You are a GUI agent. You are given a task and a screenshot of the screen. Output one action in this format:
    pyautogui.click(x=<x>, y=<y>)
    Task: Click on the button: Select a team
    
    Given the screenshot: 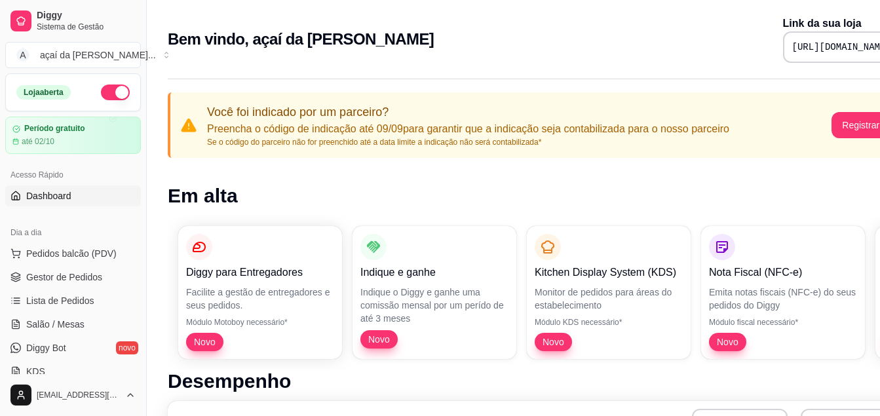 What is the action you would take?
    pyautogui.click(x=73, y=55)
    